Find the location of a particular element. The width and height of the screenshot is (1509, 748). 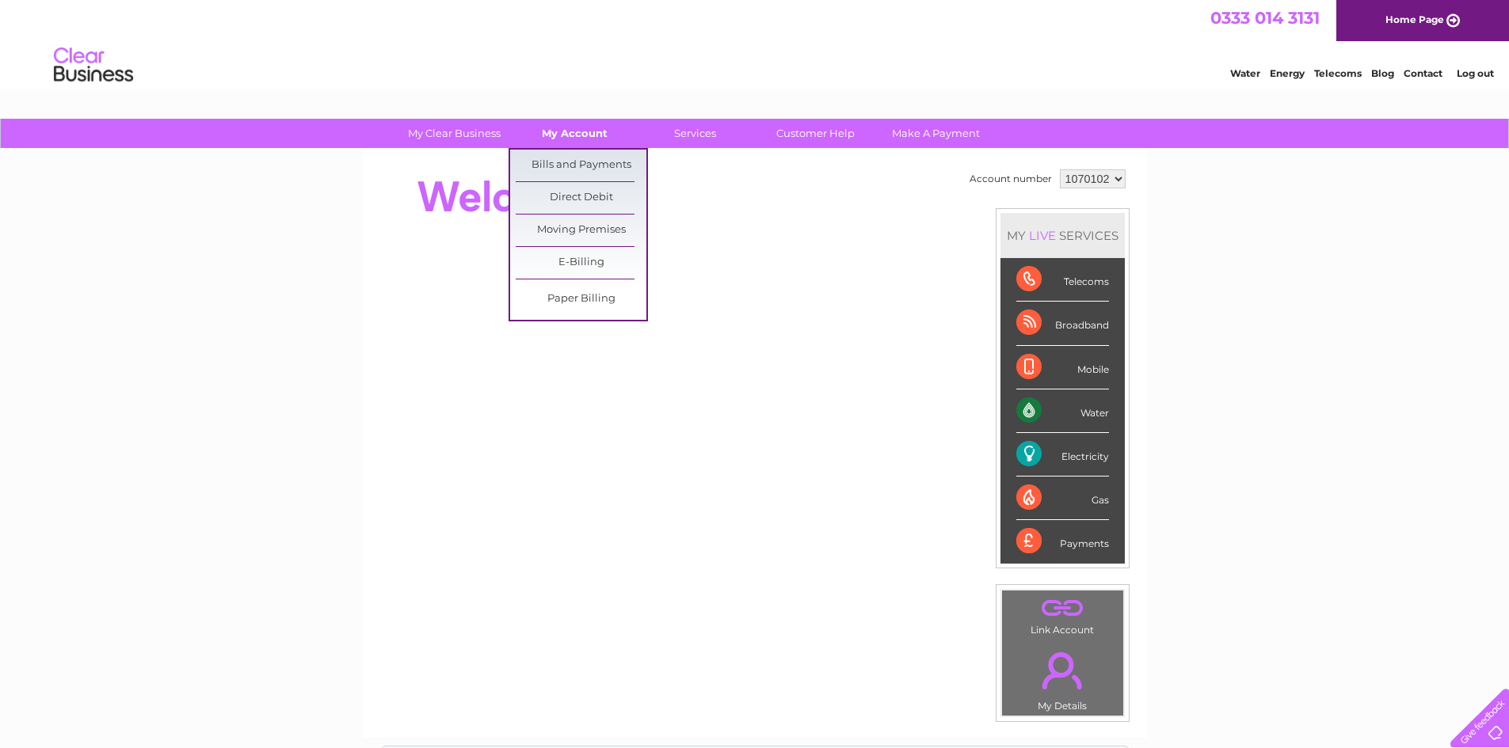

a: Direct Debit is located at coordinates (581, 198).